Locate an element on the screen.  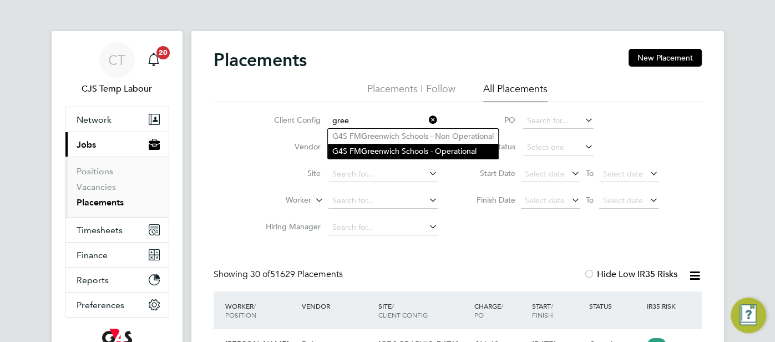
span: Jobs is located at coordinates (86, 144).